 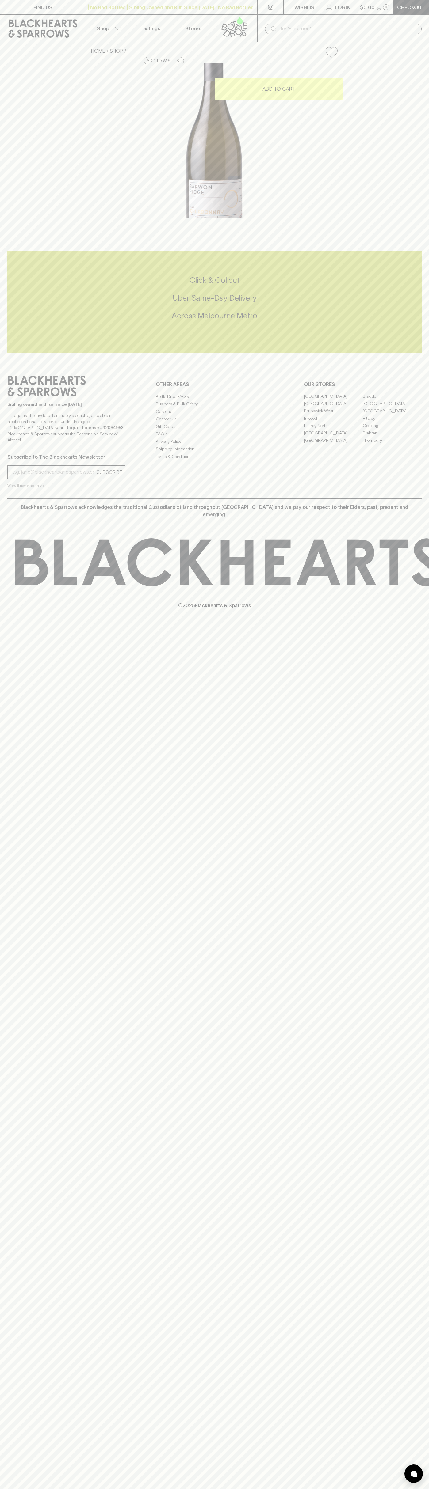 I want to click on a: Stores, so click(x=193, y=28).